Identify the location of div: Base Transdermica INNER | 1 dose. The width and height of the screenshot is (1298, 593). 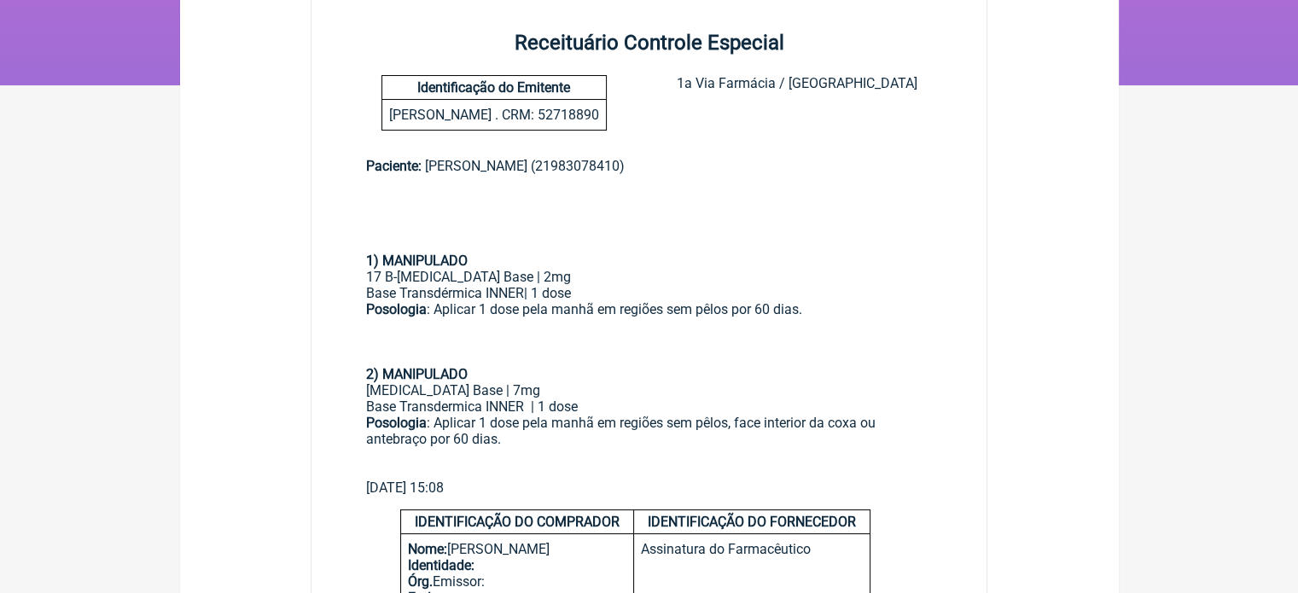
(649, 406).